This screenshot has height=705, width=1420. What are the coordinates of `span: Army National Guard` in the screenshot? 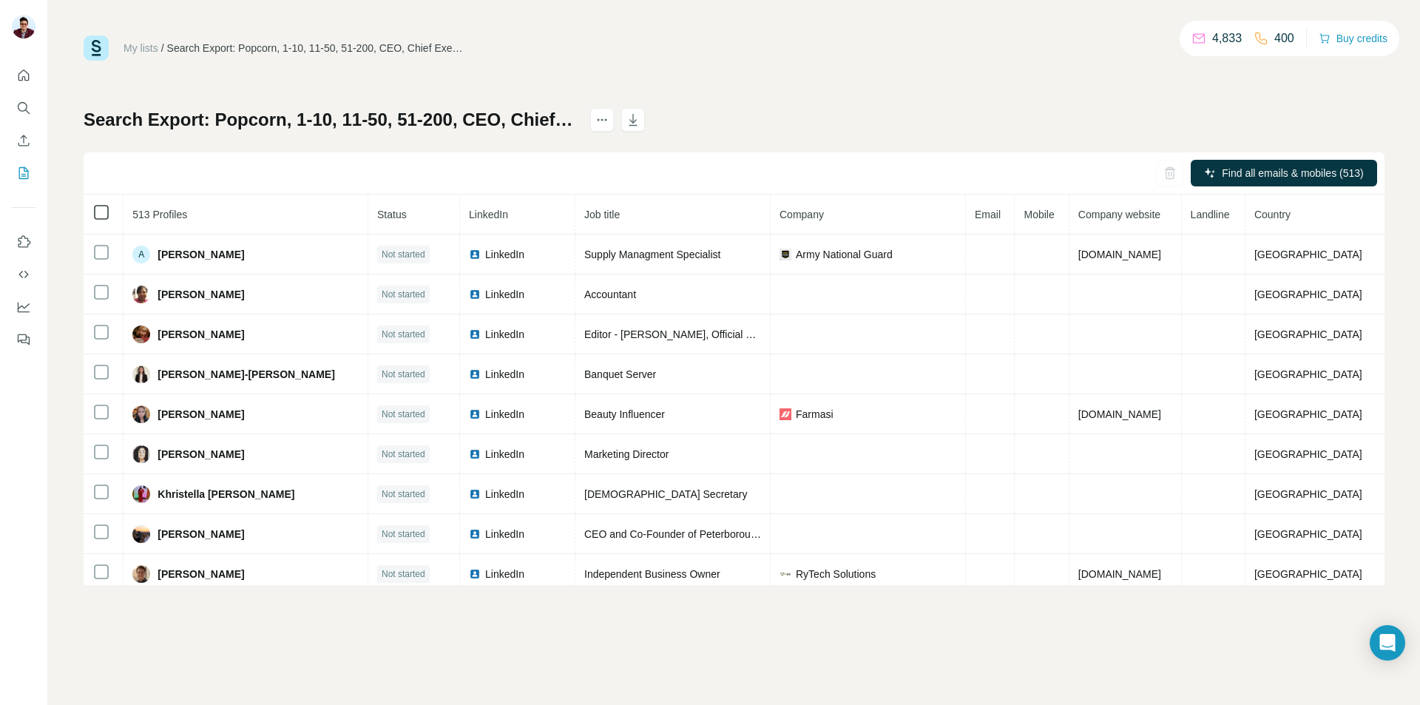 It's located at (844, 254).